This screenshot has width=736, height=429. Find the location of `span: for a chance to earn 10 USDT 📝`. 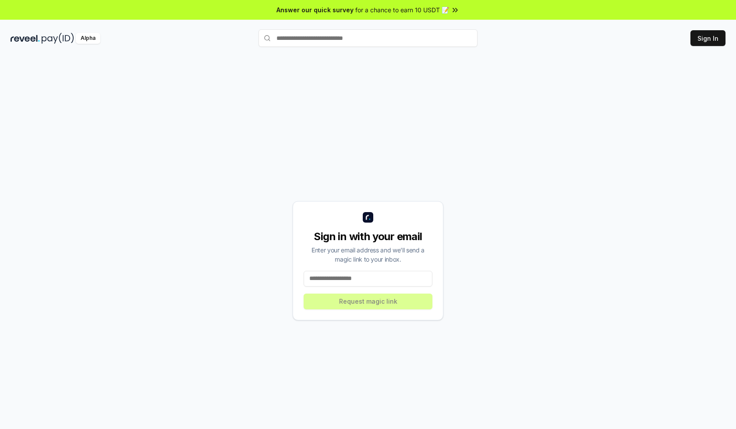

span: for a chance to earn 10 USDT 📝 is located at coordinates (402, 10).